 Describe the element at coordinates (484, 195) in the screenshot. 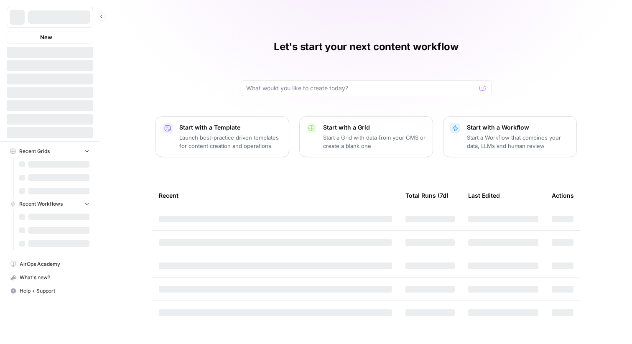

I see `div: Last Edited` at that location.